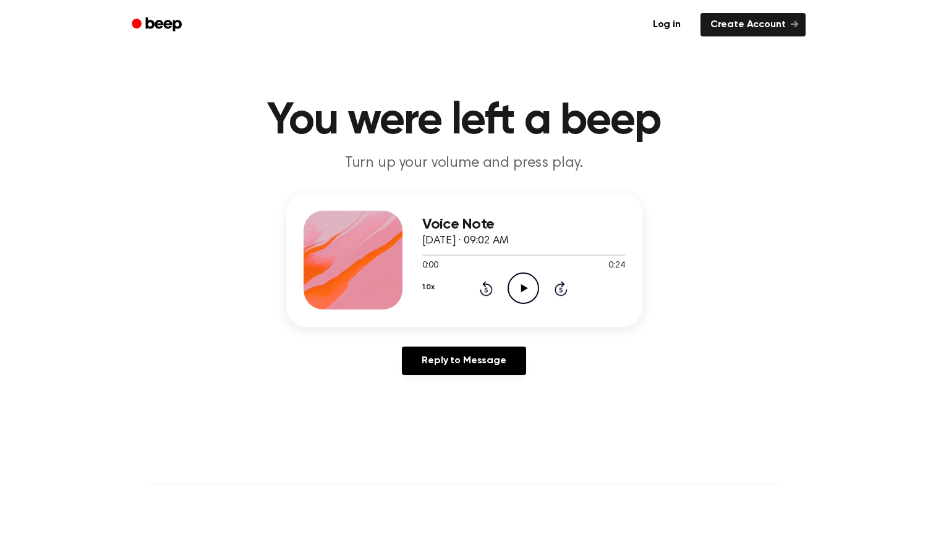  I want to click on span: 0:00, so click(430, 266).